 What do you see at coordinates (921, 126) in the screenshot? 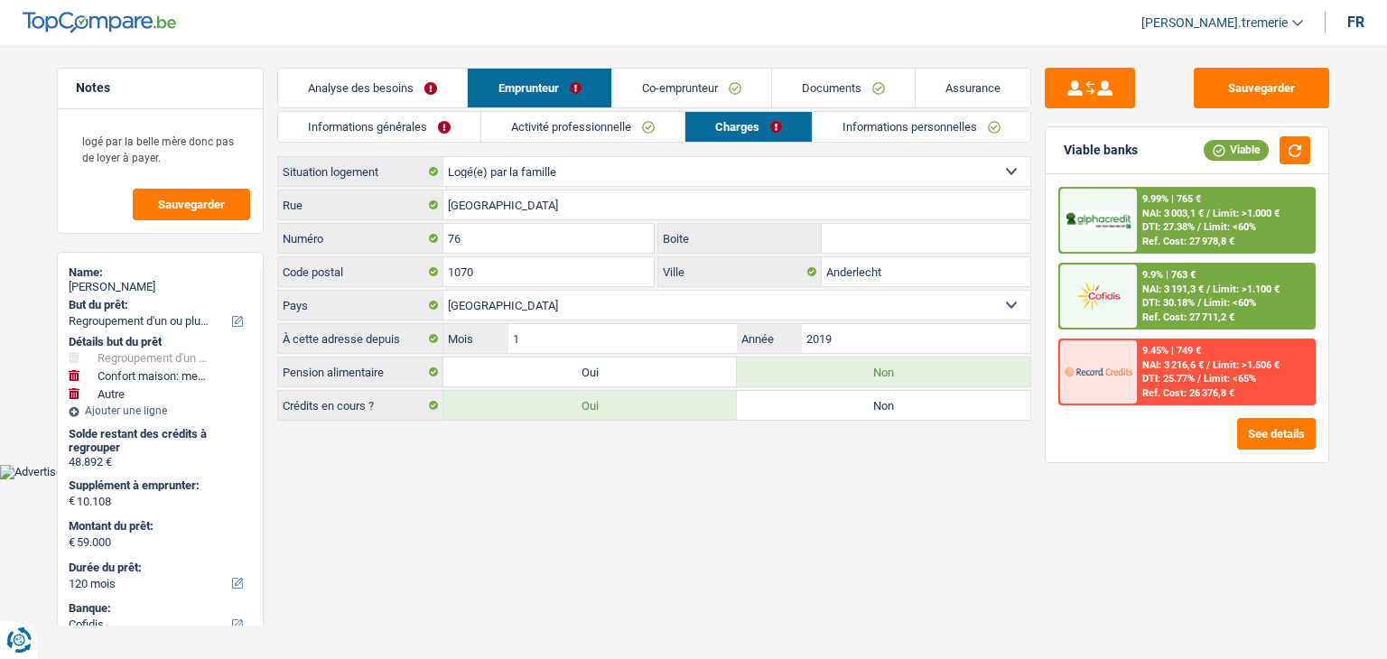
I see `a: Informations personnelles` at bounding box center [921, 126].